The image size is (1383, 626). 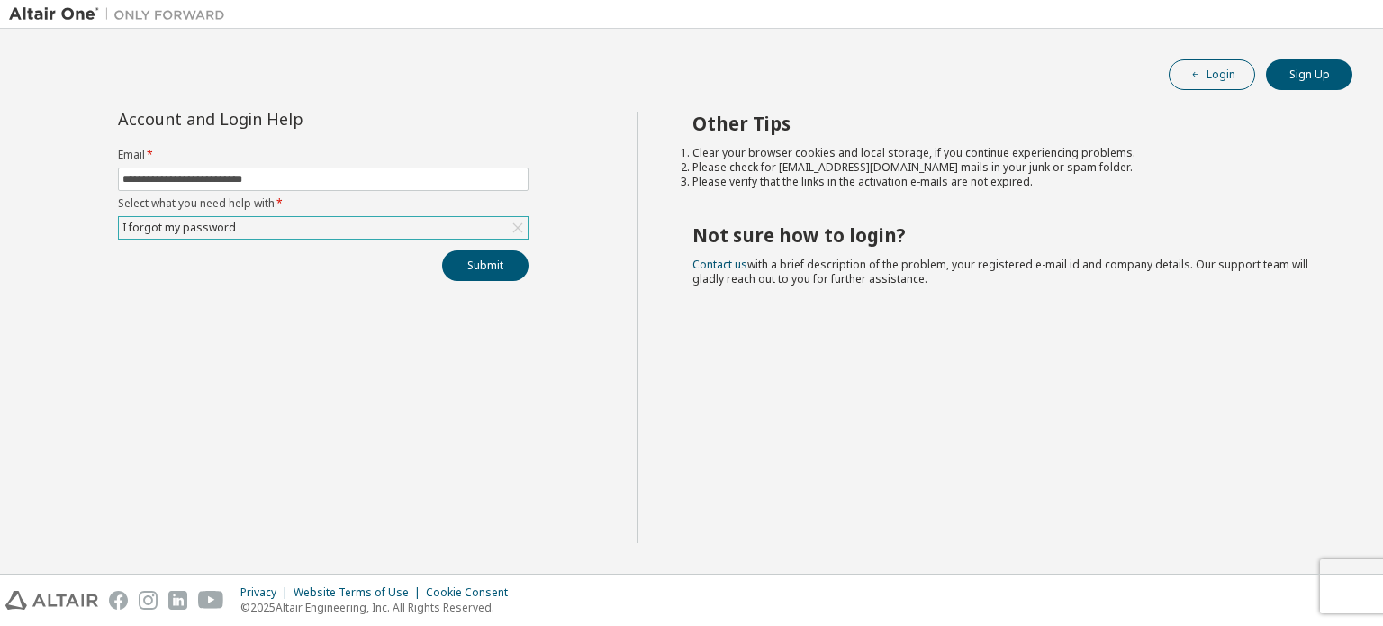 What do you see at coordinates (485, 266) in the screenshot?
I see `button: Submit` at bounding box center [485, 266].